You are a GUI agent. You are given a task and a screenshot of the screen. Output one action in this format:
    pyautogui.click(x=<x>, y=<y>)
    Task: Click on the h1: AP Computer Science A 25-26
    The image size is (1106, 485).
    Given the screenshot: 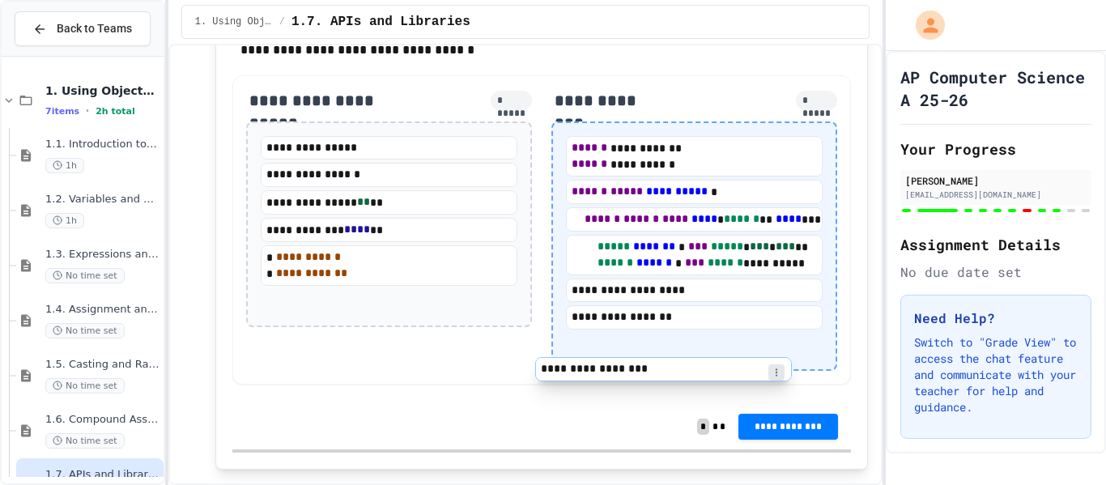 What is the action you would take?
    pyautogui.click(x=996, y=88)
    